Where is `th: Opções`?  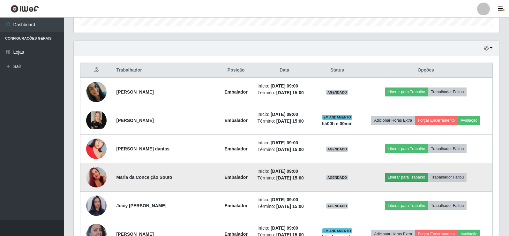 th: Opções is located at coordinates (426, 70).